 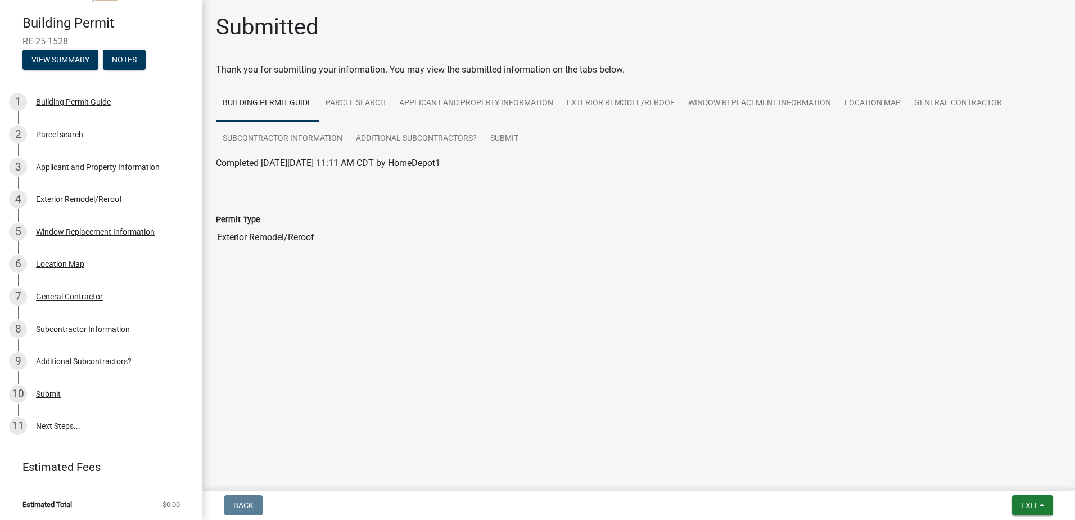 What do you see at coordinates (18, 394) in the screenshot?
I see `div: 10` at bounding box center [18, 394].